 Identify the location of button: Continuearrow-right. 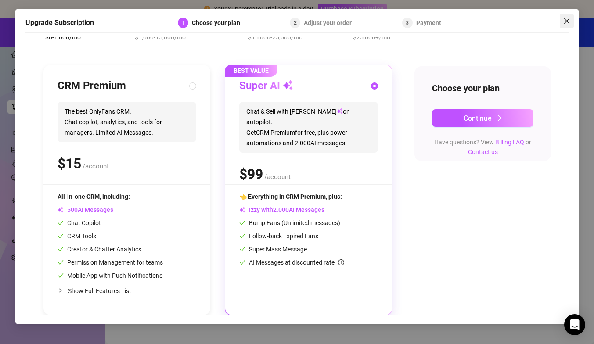
(482, 118).